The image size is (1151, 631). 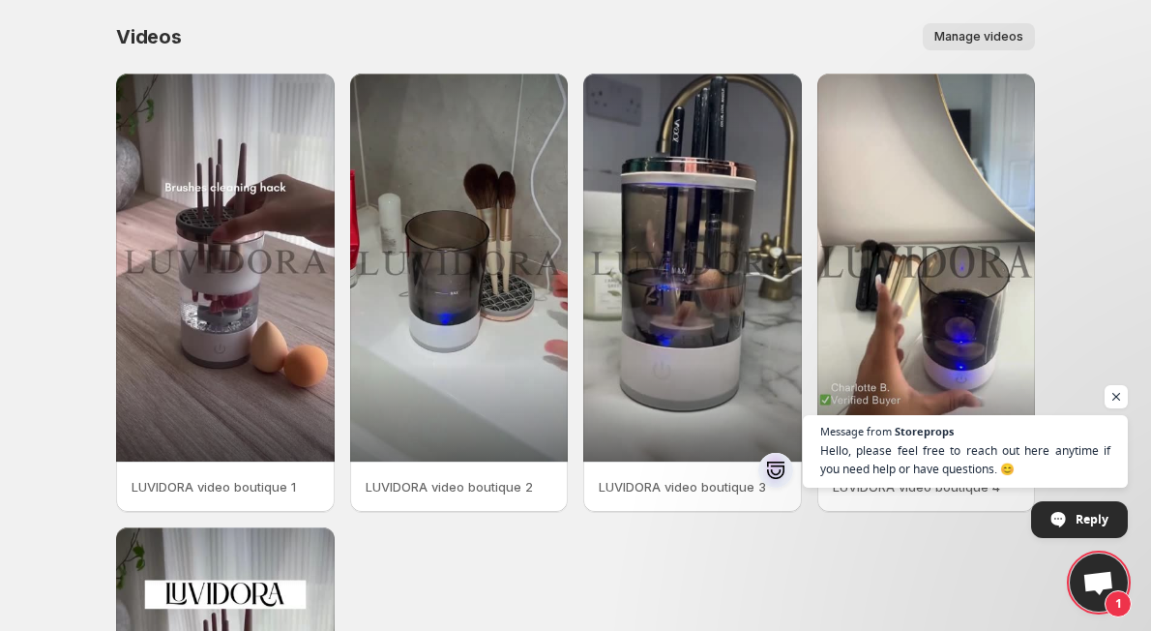 What do you see at coordinates (225, 487) in the screenshot?
I see `p: LUVIDORA video boutique 1` at bounding box center [225, 487].